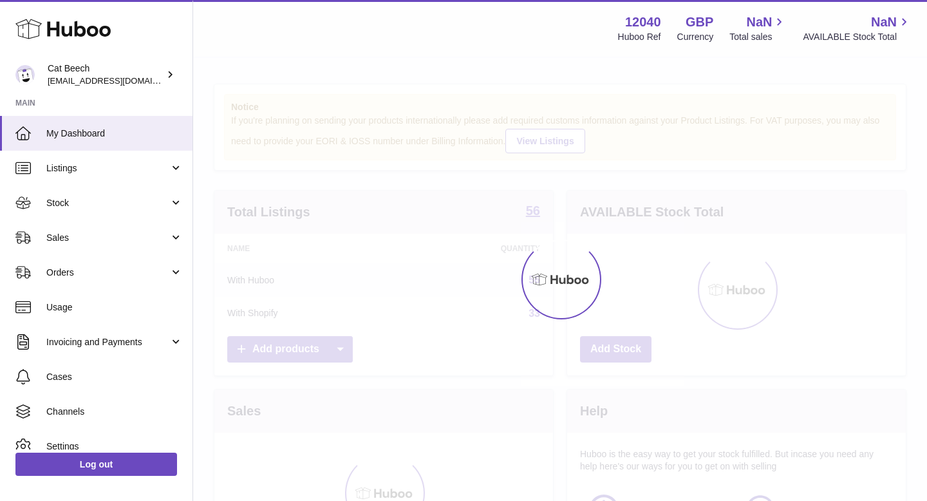 The width and height of the screenshot is (927, 501). I want to click on span: Listings, so click(107, 168).